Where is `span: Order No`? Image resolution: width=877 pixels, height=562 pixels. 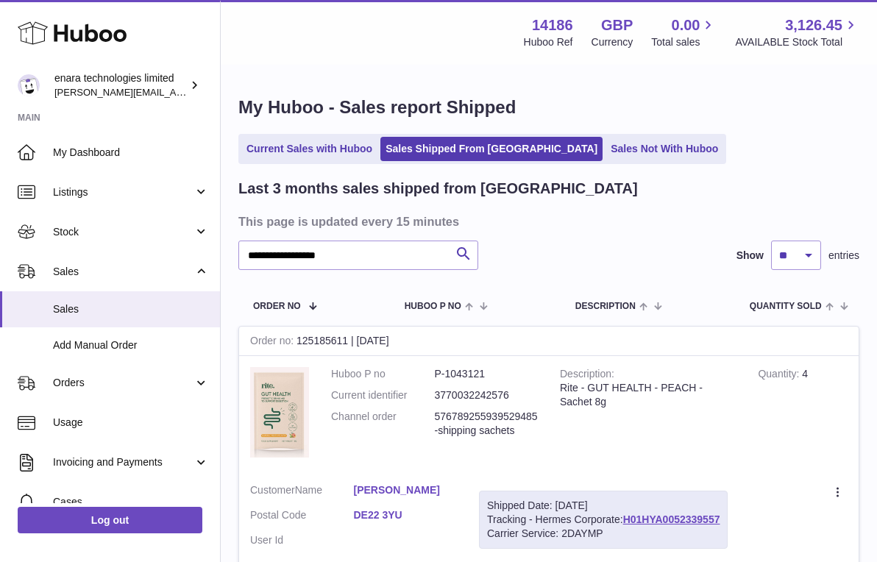
span: Order No is located at coordinates (277, 306).